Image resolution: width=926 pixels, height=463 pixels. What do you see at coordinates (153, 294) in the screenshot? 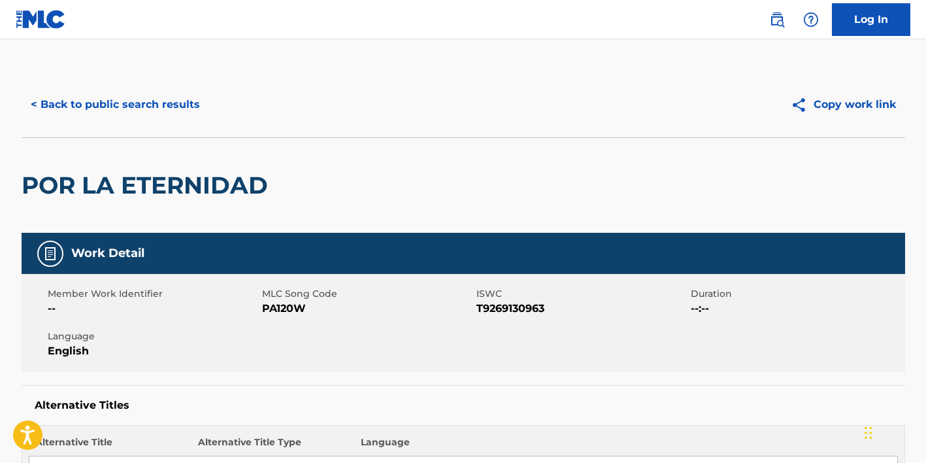
I see `span: Member Work Identifier` at bounding box center [153, 294].